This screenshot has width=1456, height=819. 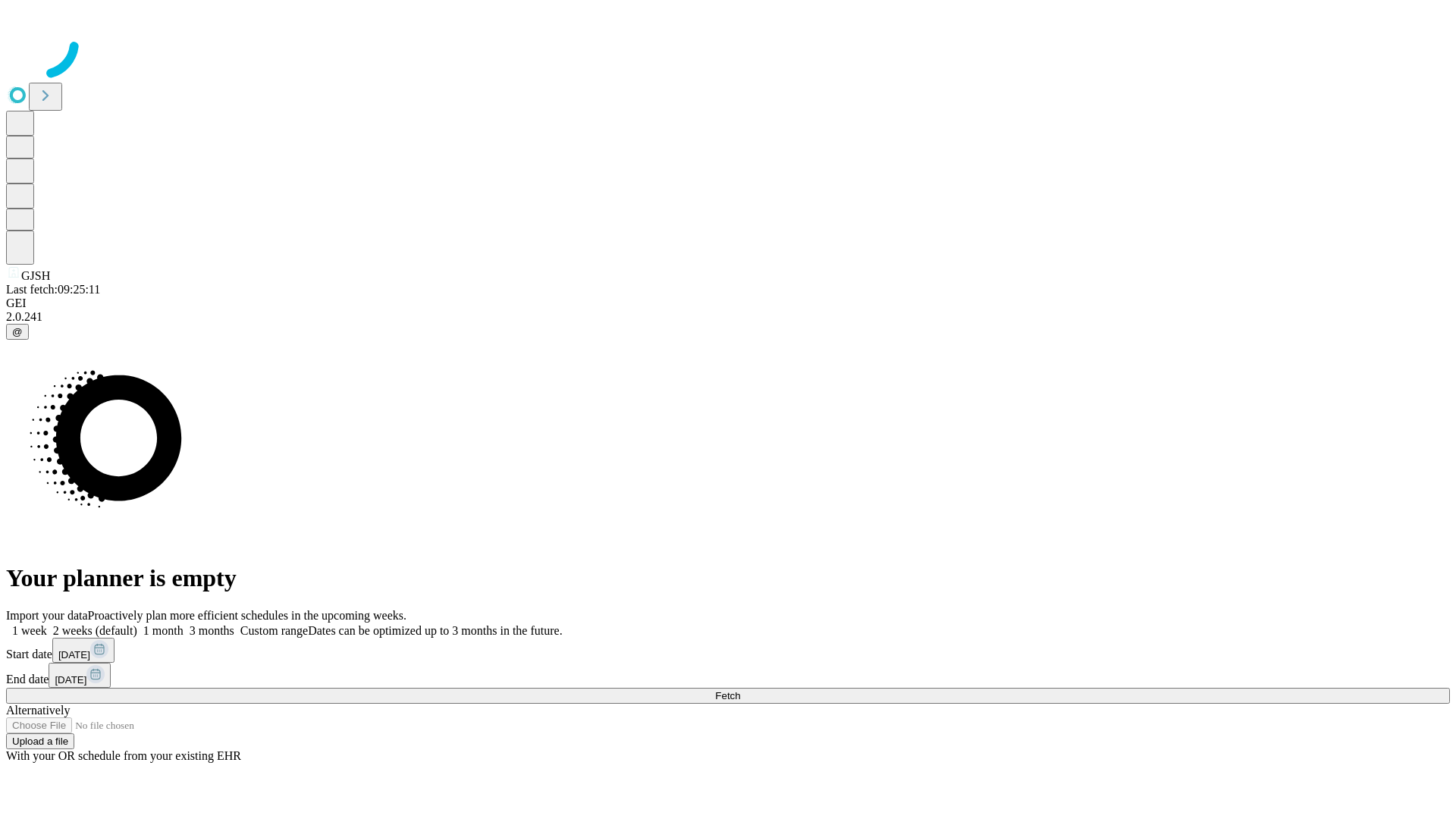 I want to click on span: 3 months, so click(x=211, y=630).